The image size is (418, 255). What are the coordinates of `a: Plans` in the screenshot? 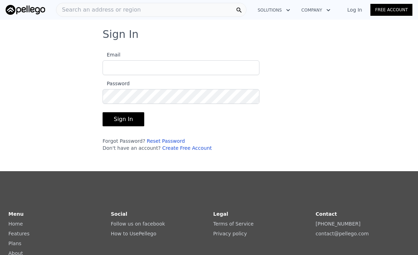 It's located at (15, 243).